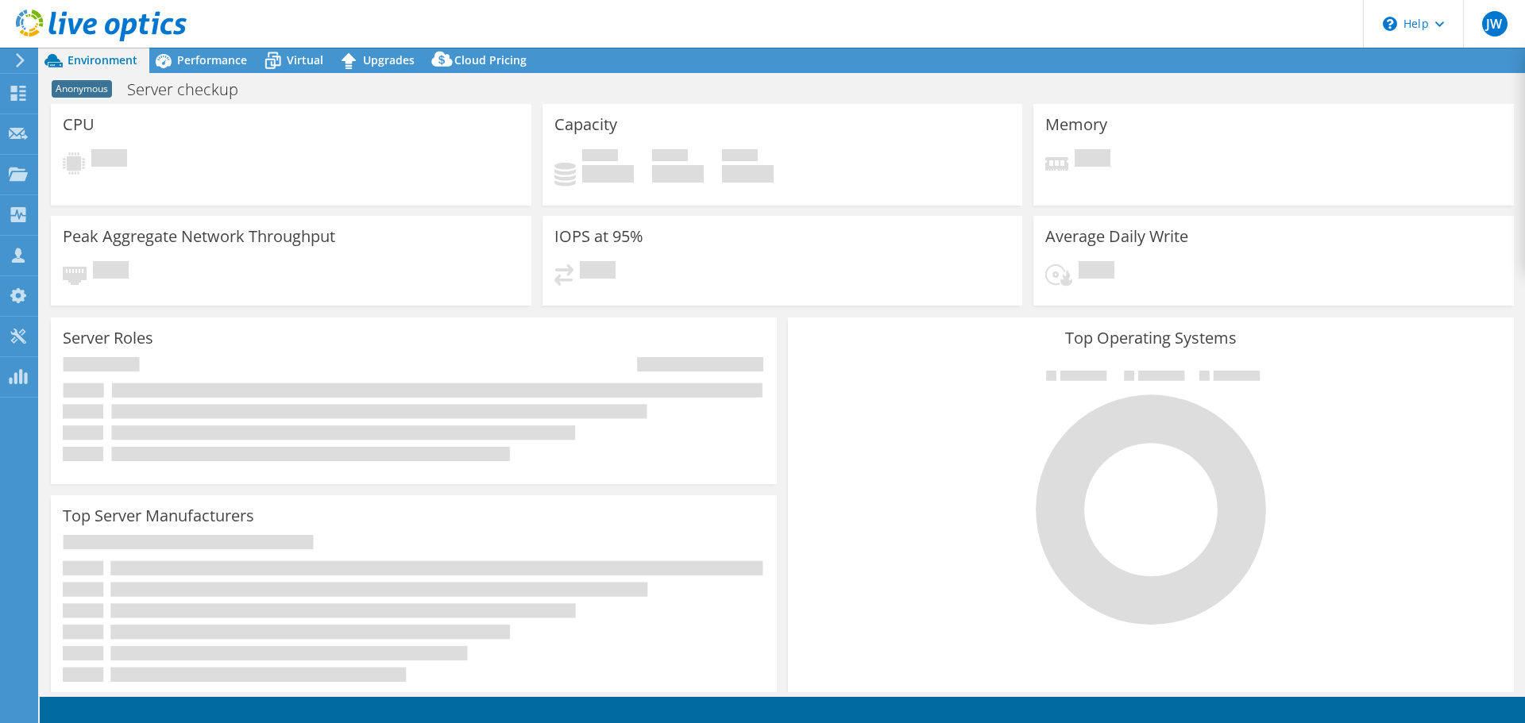 This screenshot has width=1525, height=723. I want to click on span: Total, so click(739, 157).